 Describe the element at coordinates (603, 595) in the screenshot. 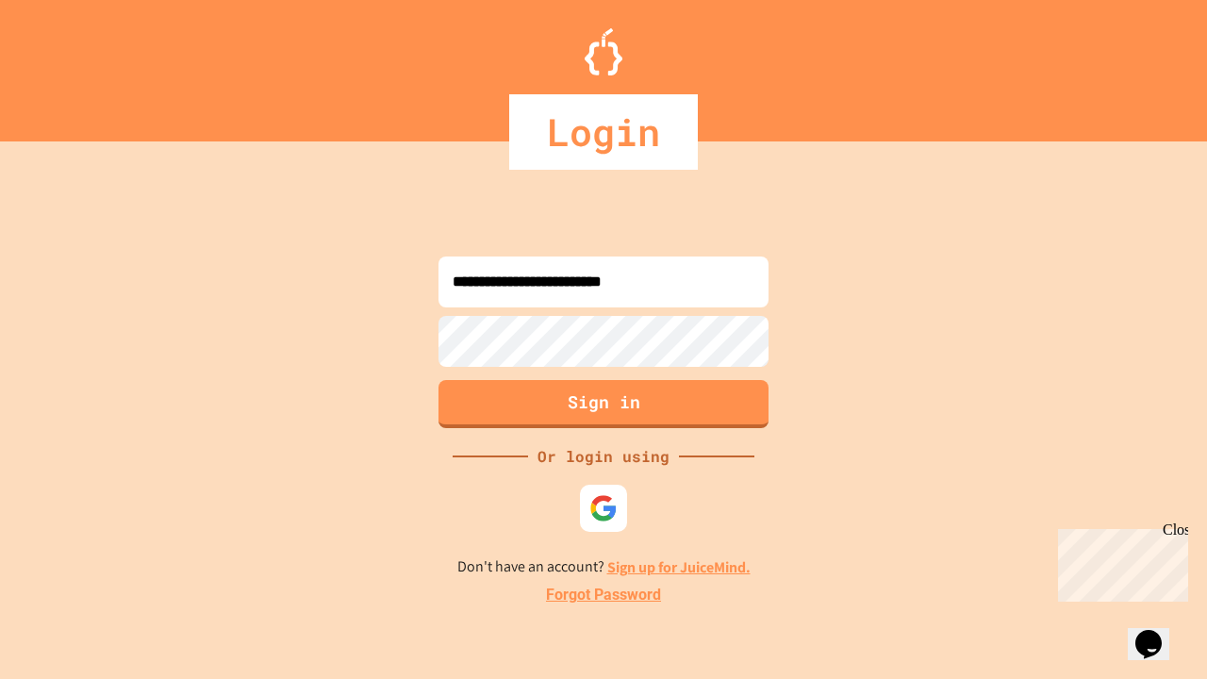

I see `a: Forgot Password` at that location.